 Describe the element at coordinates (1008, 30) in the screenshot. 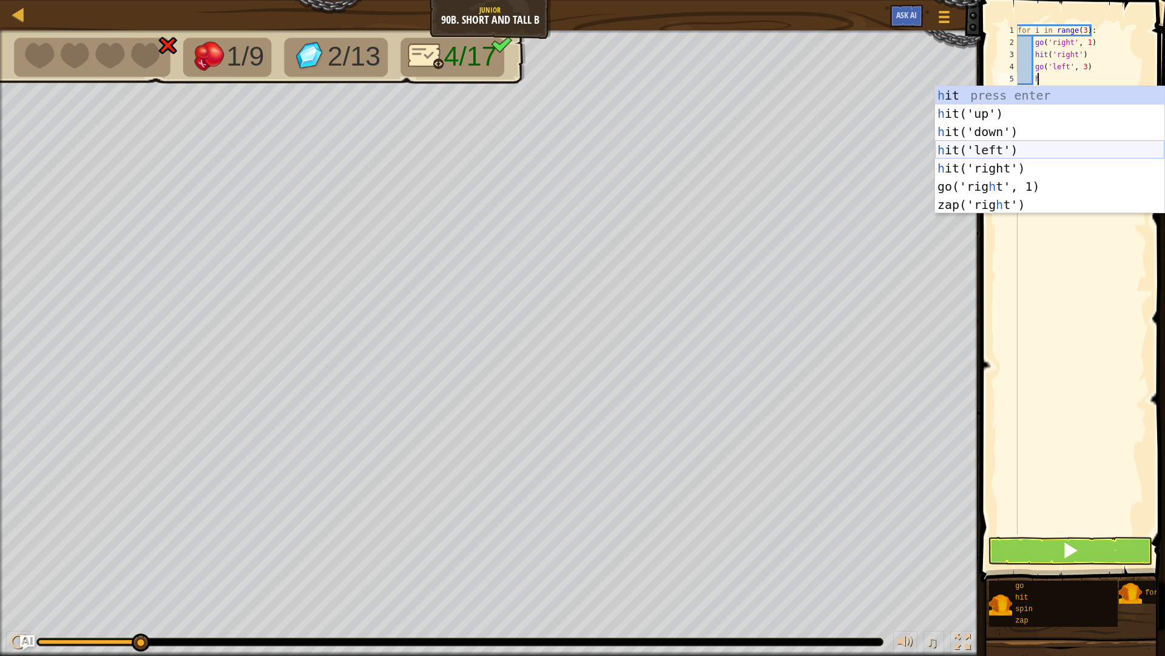

I see `div: 1` at that location.